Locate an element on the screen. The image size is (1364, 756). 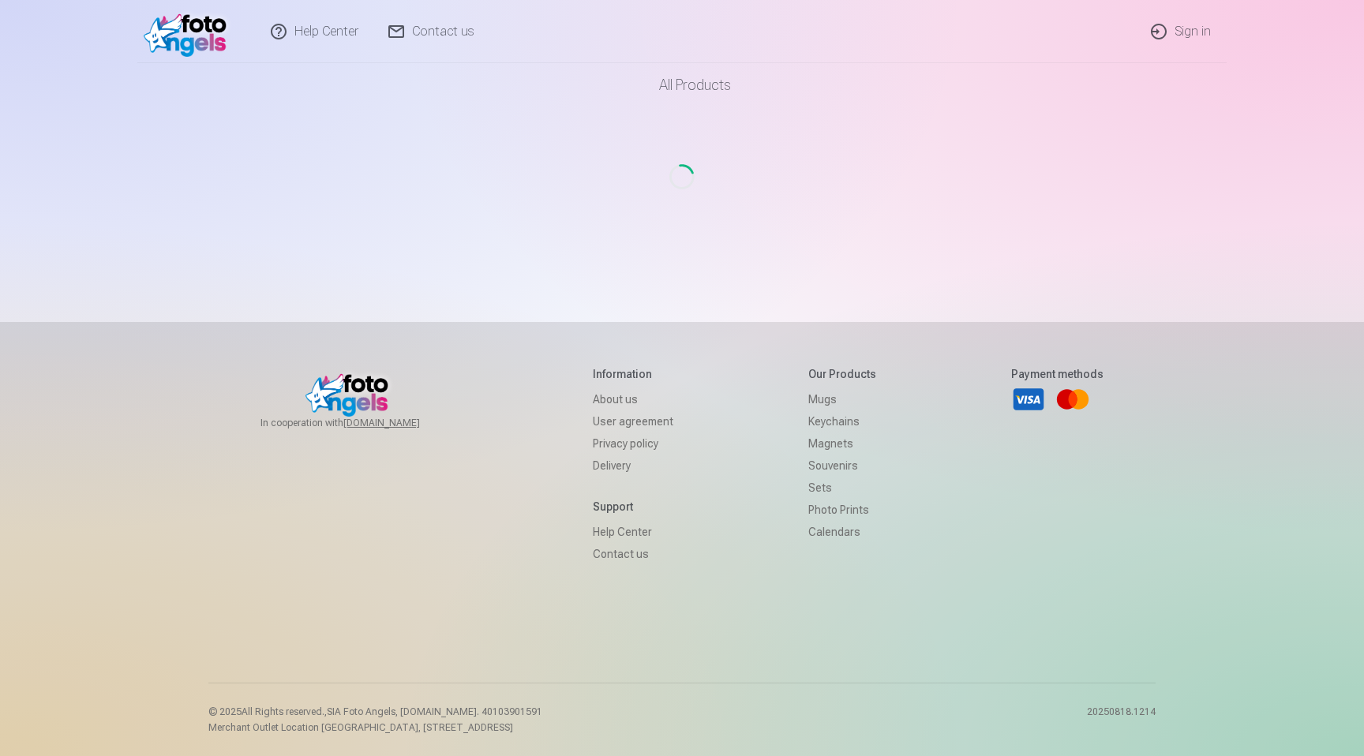
span: In cooperation with is located at coordinates (359, 423).